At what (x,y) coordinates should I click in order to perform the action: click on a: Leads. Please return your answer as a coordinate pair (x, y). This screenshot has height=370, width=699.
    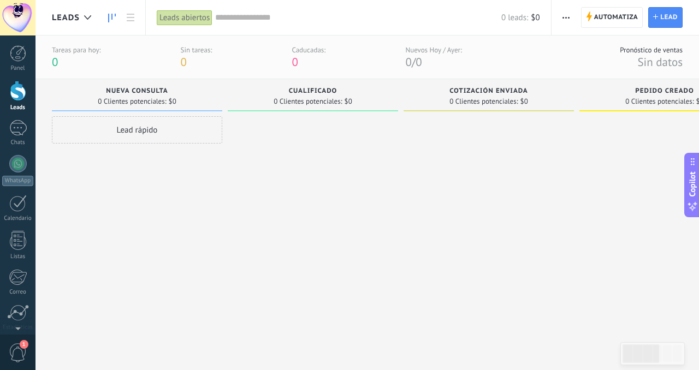
    Looking at the image, I should click on (112, 17).